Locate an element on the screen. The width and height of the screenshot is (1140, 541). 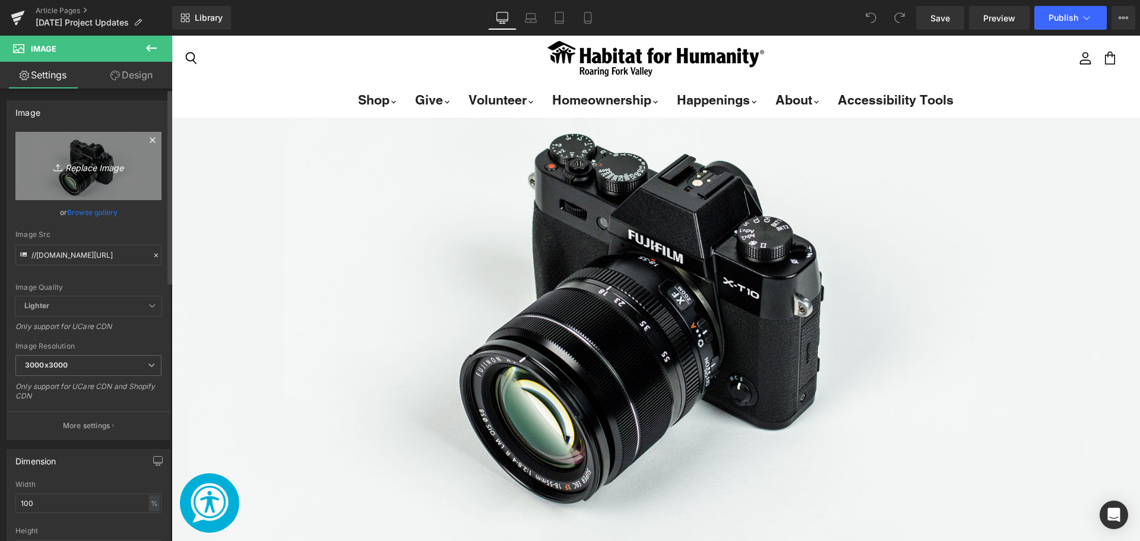
img: Launch Recite Me is located at coordinates (38, 467).